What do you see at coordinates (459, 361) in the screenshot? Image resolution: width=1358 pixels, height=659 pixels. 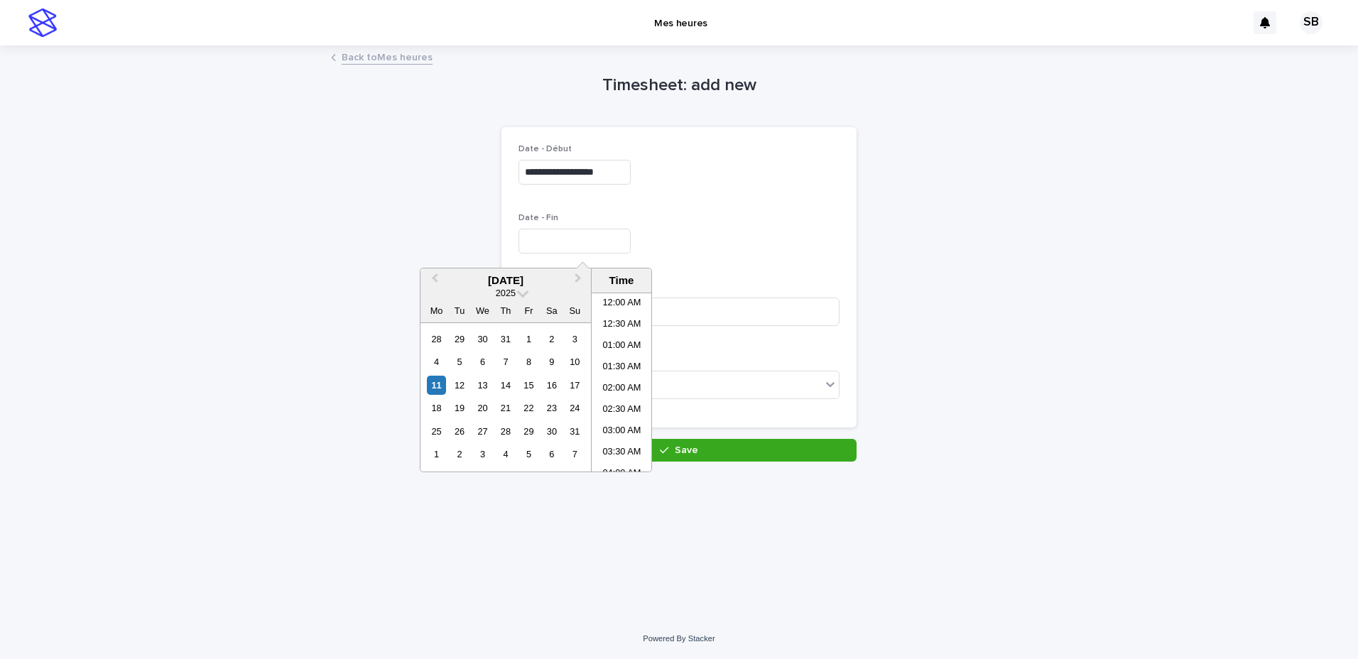 I see `div: Choose Tuesday, 5 August 2025` at bounding box center [459, 361].